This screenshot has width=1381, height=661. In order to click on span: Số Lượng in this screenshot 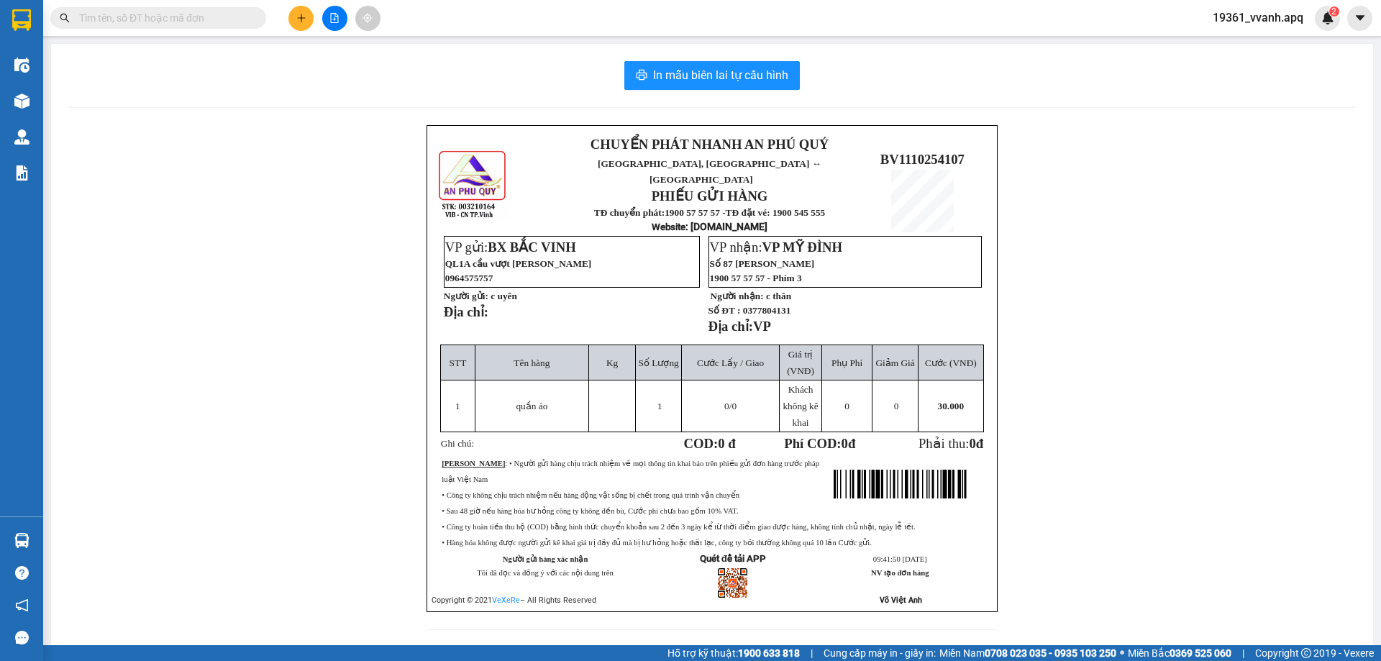, I will do `click(659, 363)`.